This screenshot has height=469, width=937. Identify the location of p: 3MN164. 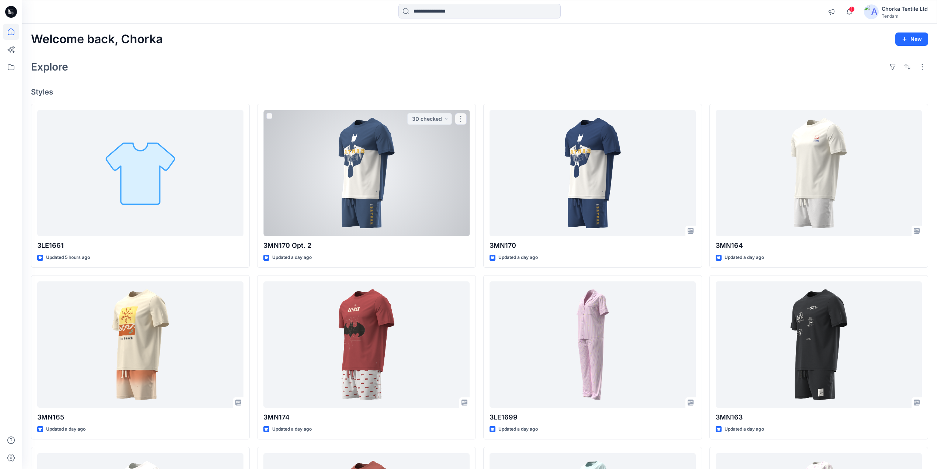
(819, 245).